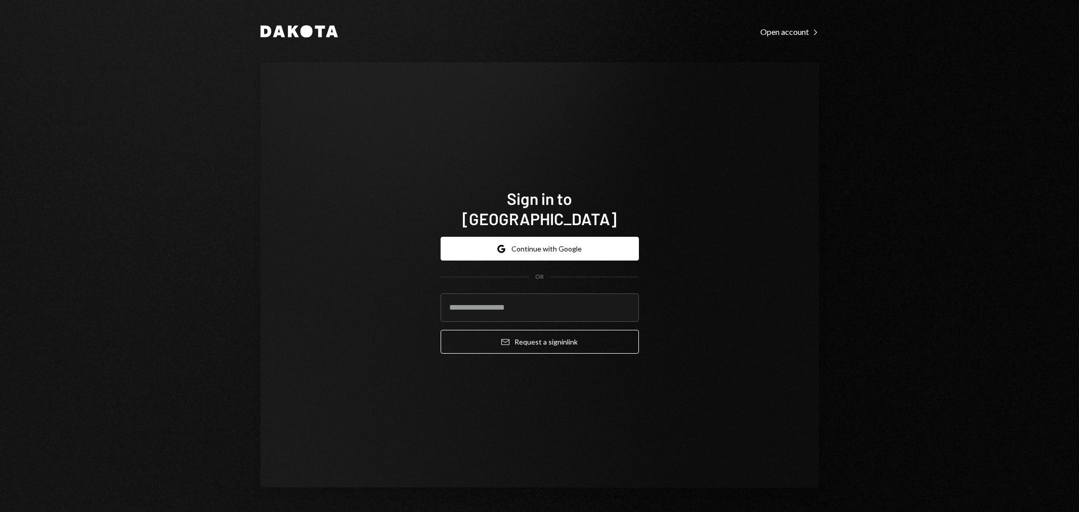 The height and width of the screenshot is (512, 1079). I want to click on div: Open account, so click(790, 32).